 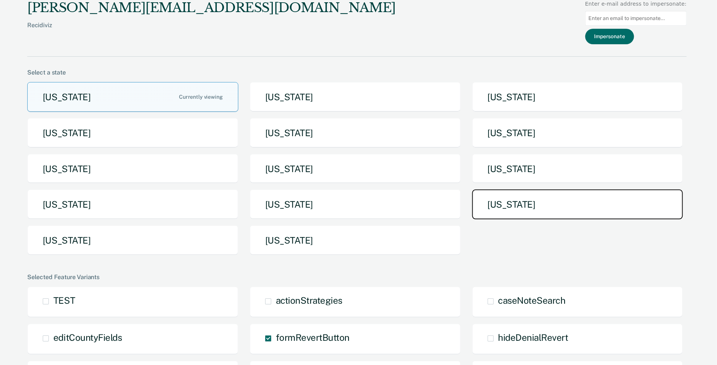 I want to click on span: formRevertButton, so click(x=313, y=338).